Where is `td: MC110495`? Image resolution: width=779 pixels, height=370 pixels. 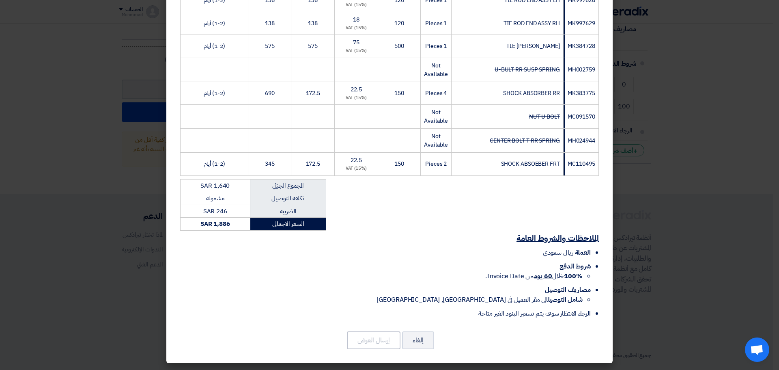 td: MC110495 is located at coordinates (581, 164).